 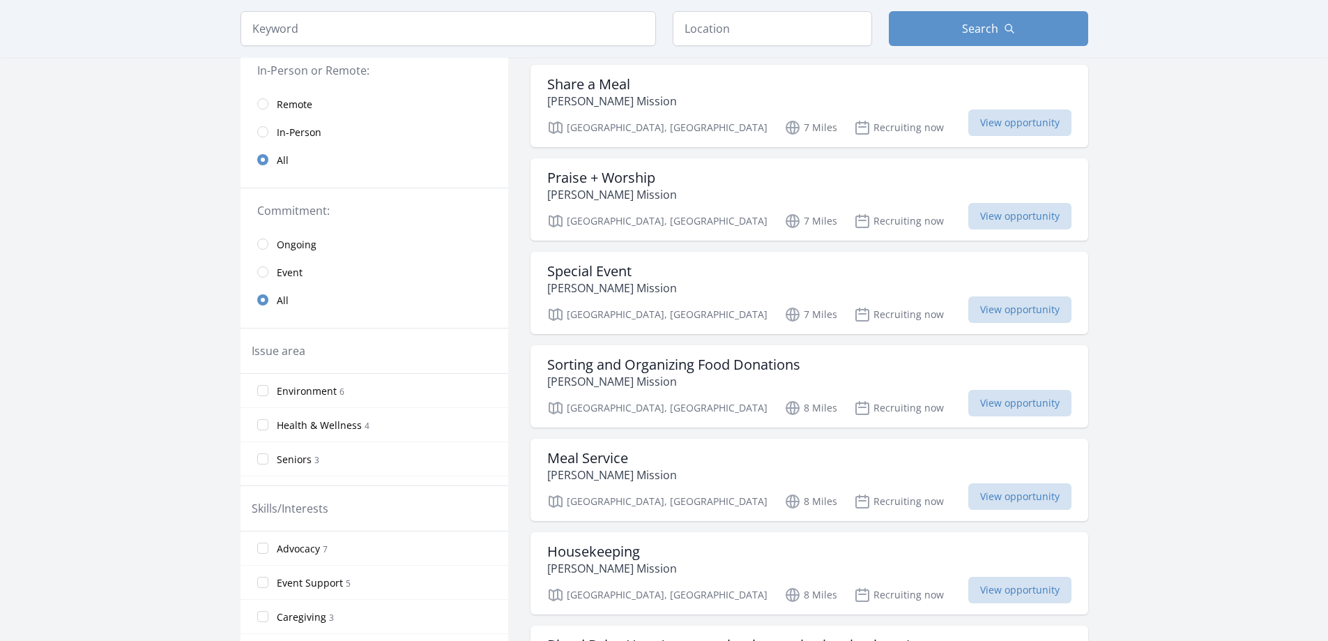 What do you see at coordinates (307, 391) in the screenshot?
I see `span: Environment` at bounding box center [307, 391].